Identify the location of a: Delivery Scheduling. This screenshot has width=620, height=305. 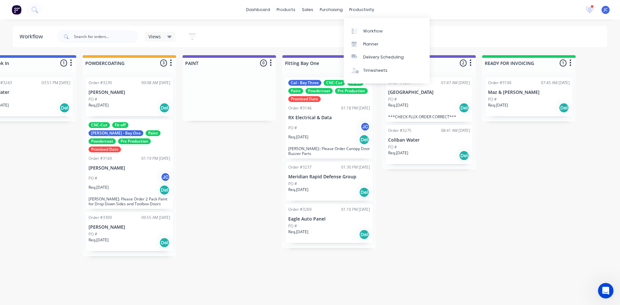
(387, 57).